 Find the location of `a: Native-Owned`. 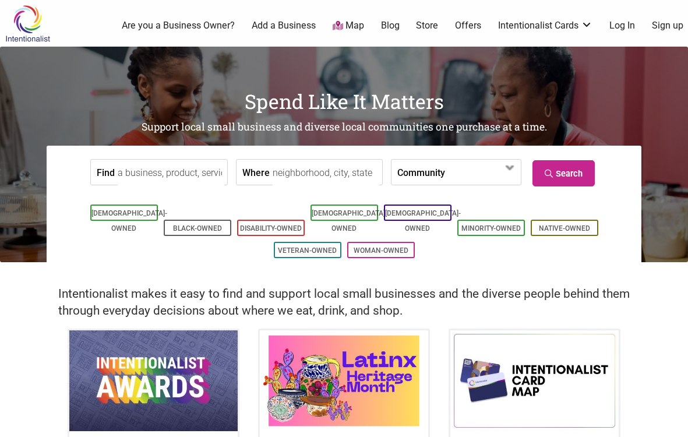

a: Native-Owned is located at coordinates (564, 228).